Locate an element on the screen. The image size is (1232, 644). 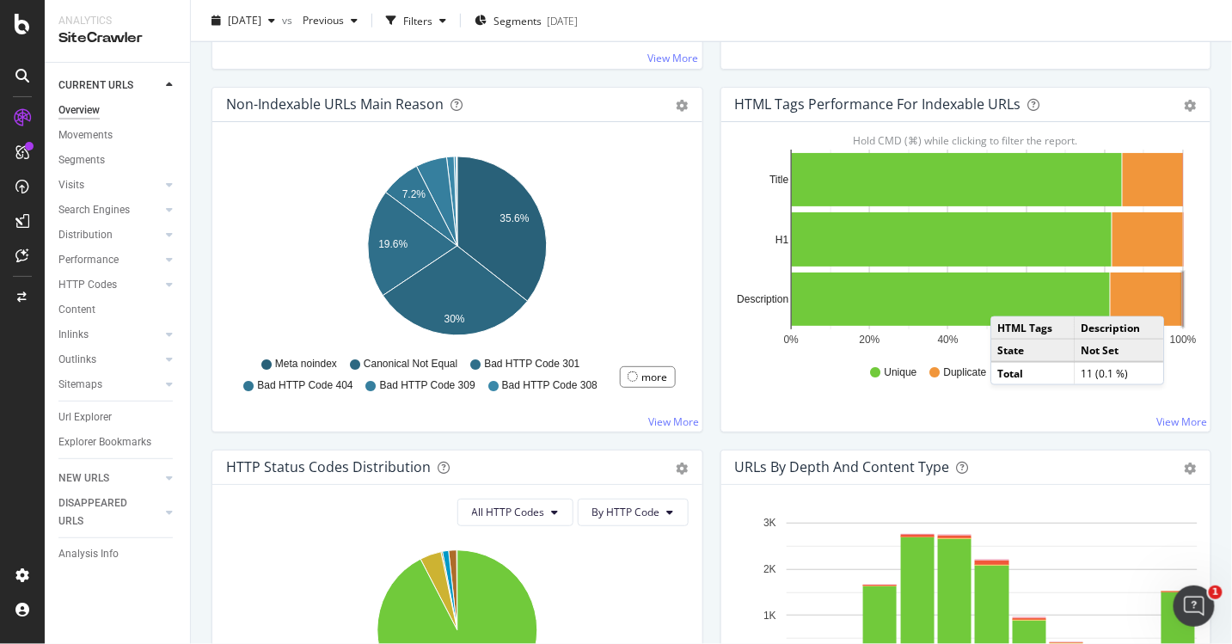
div: DISAPPEARED URLS is located at coordinates (101, 512).